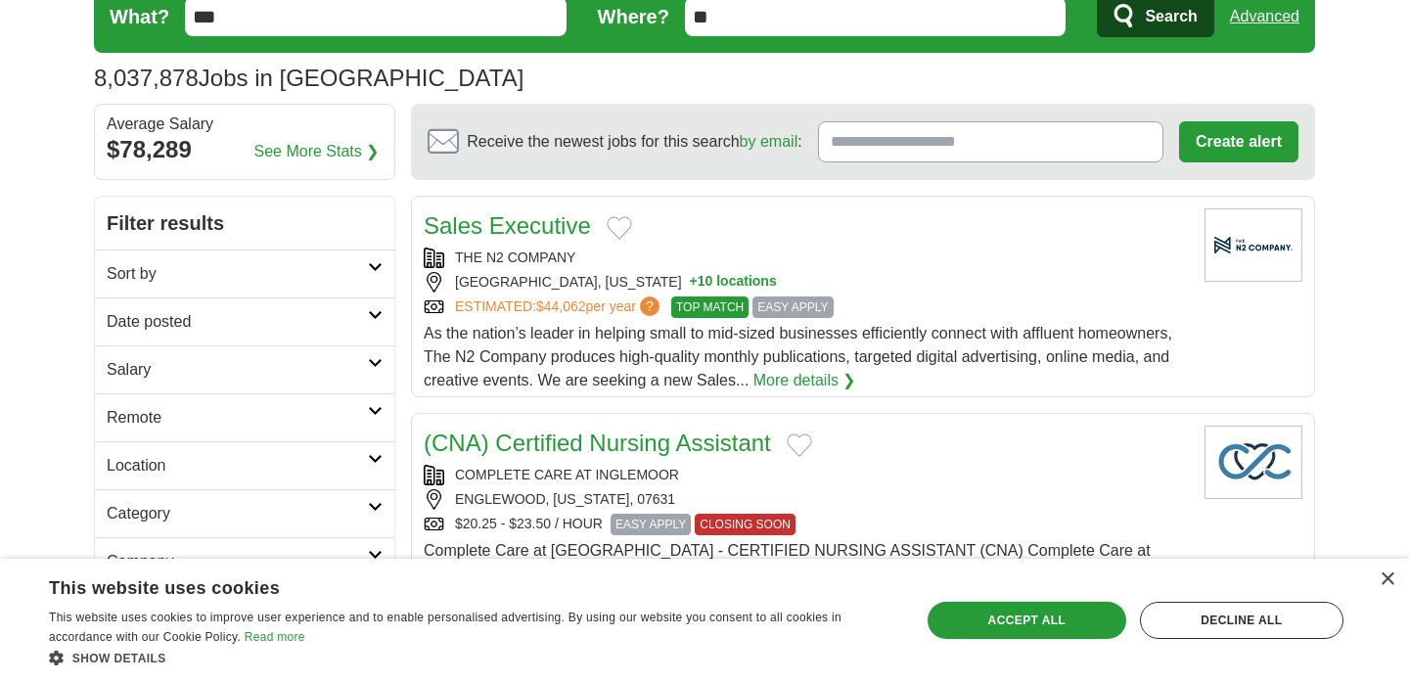 The image size is (1409, 682). Describe the element at coordinates (807, 525) in the screenshot. I see `div: $20.25 - $23.50 / HOUR` at that location.